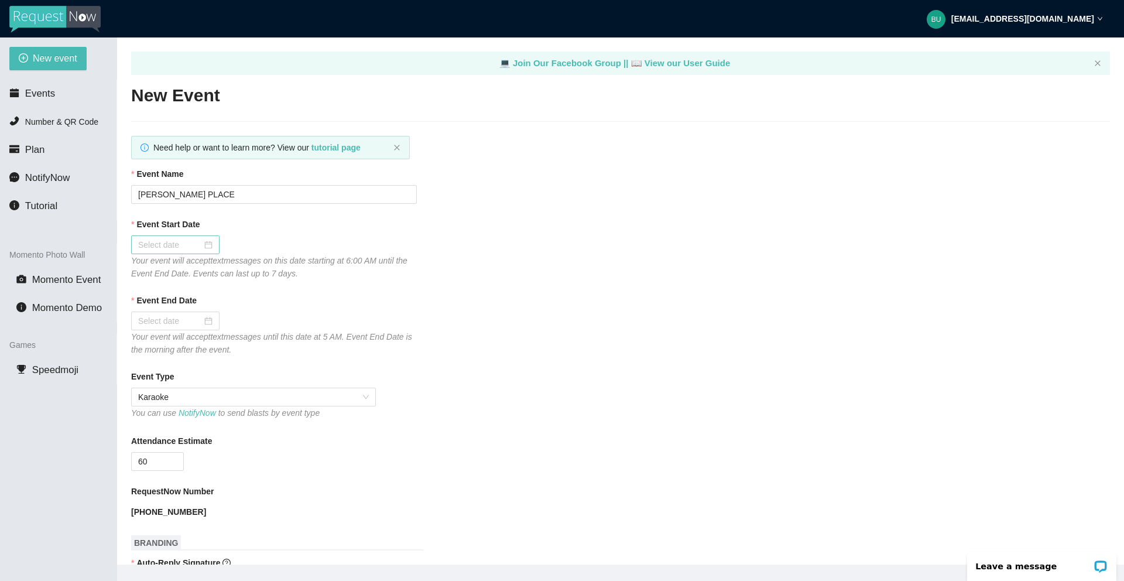 The height and width of the screenshot is (581, 1124). Describe the element at coordinates (142, 22) in the screenshot. I see `button: Open LiveChat chat widget` at that location.